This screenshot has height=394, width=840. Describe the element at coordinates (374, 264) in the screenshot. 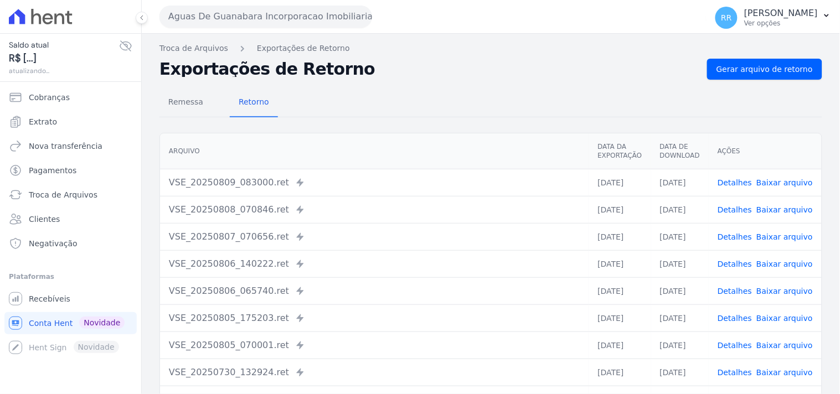

I see `div: VSE_20250806_140222.ret` at that location.